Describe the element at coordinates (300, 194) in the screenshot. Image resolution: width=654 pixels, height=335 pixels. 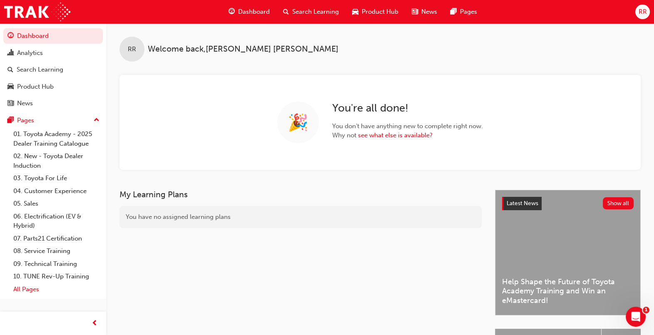
I see `h3: My Learning Plans` at that location.